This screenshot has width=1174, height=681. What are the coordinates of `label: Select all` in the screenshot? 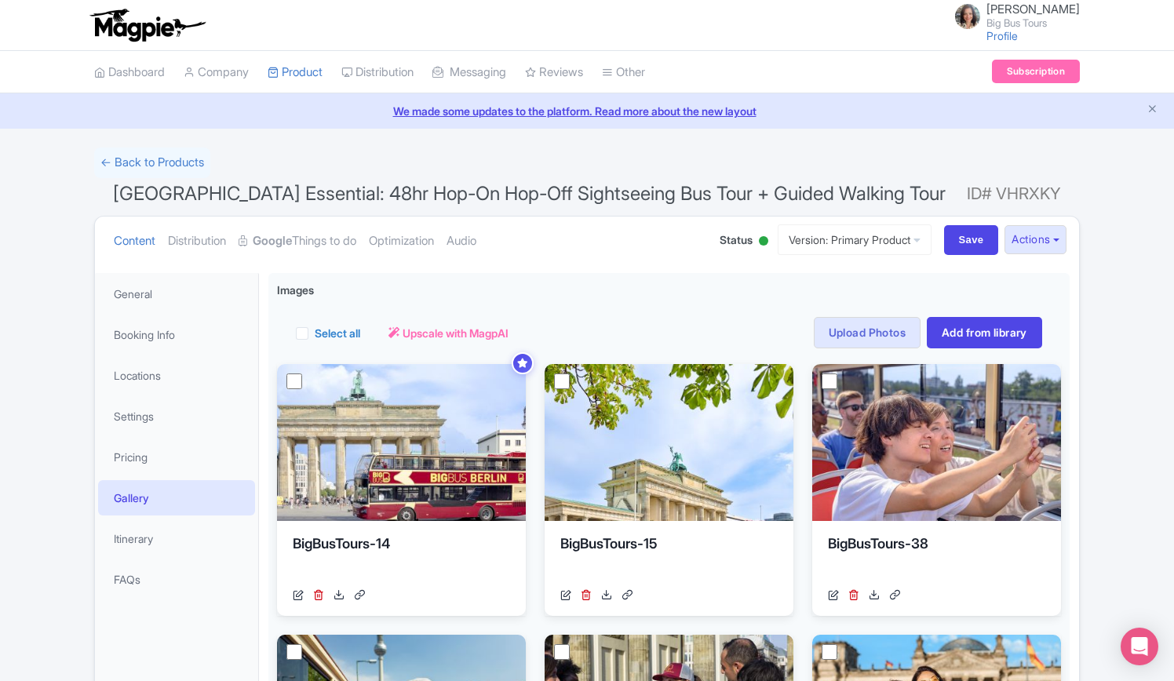 It's located at (338, 333).